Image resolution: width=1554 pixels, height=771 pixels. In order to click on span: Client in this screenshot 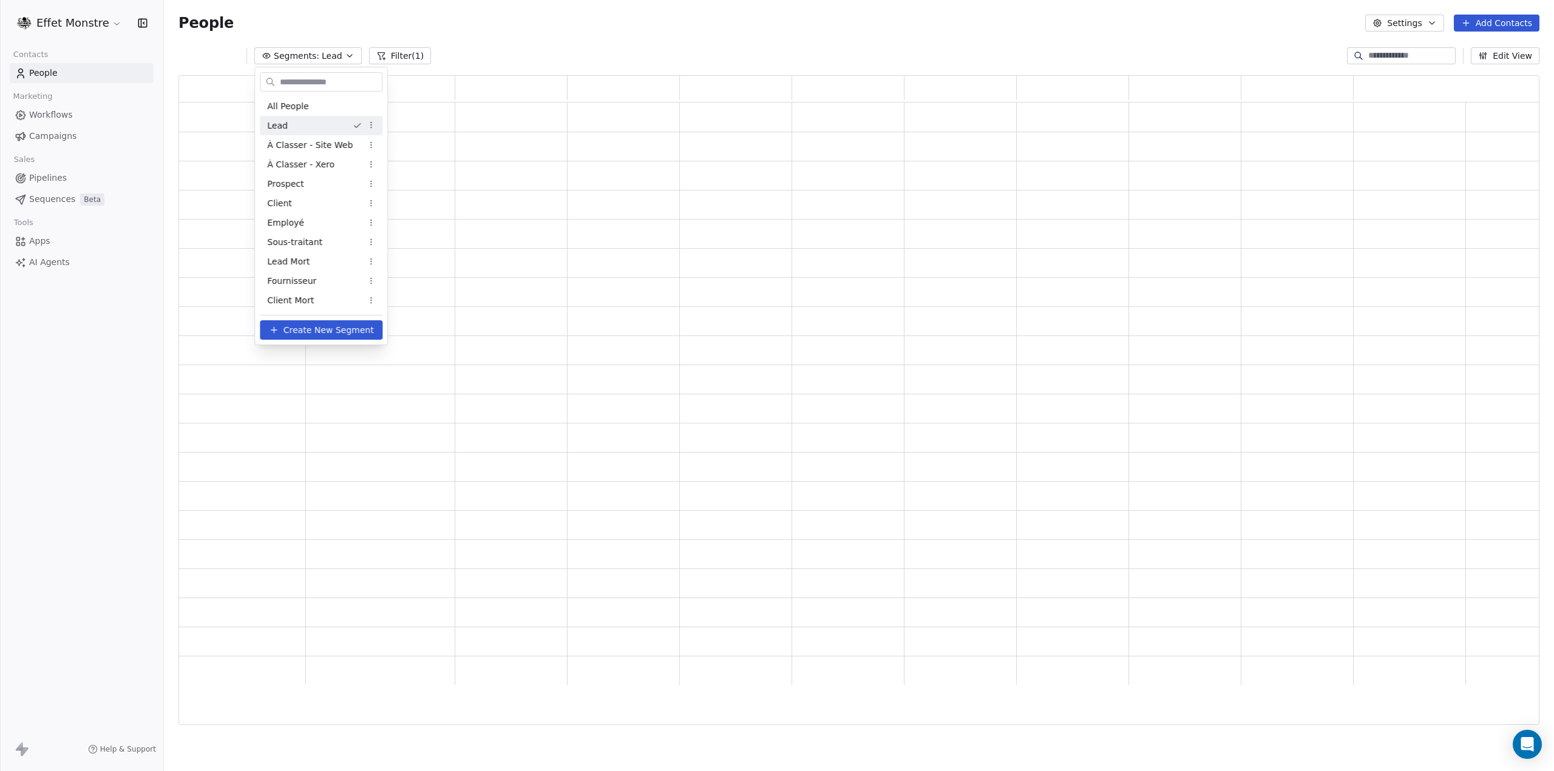, I will do `click(279, 203)`.